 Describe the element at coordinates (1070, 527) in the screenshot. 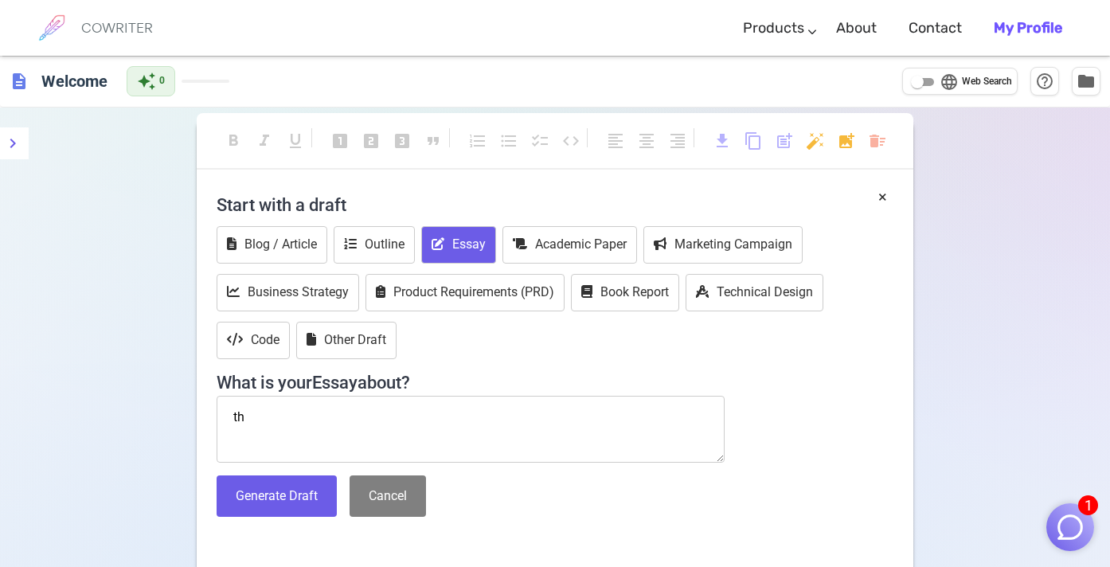

I see `button: 1` at that location.